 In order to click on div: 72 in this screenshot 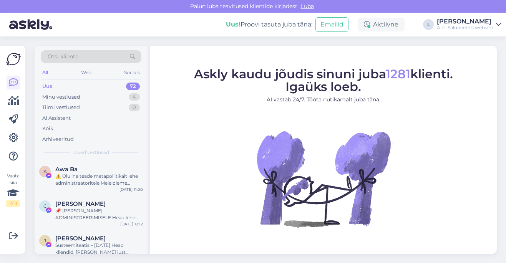, I will do `click(133, 86)`.